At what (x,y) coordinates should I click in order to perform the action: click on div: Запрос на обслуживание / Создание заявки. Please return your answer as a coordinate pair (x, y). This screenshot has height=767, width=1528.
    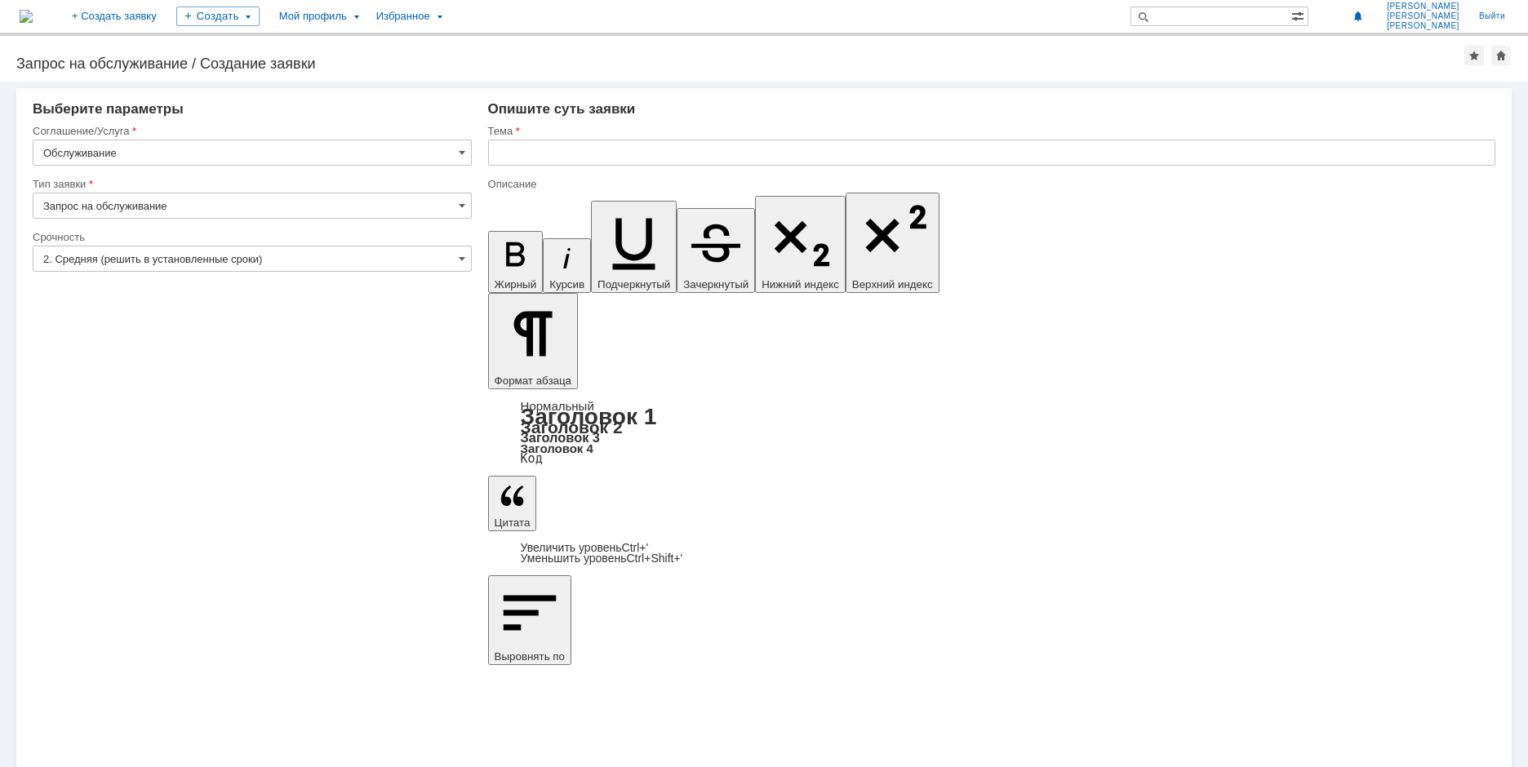
    Looking at the image, I should click on (740, 64).